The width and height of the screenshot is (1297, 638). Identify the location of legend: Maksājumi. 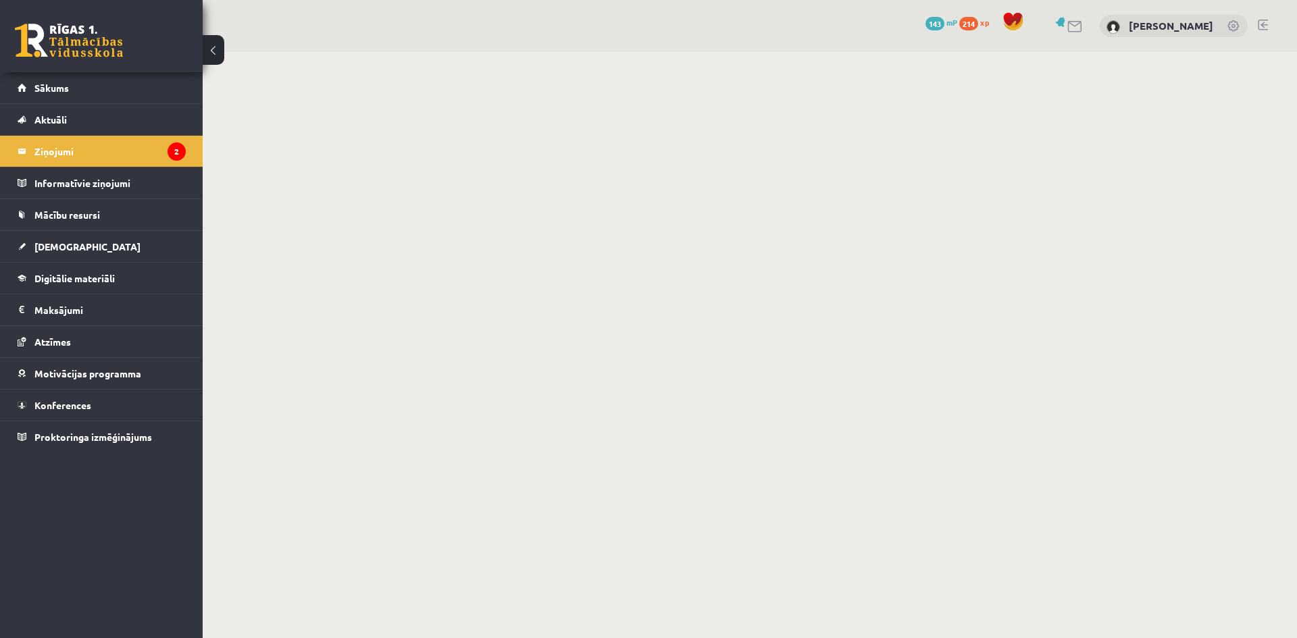
(110, 310).